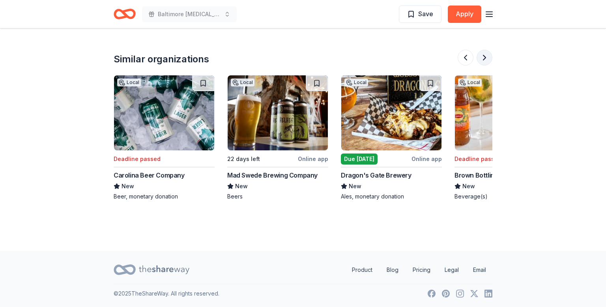 This screenshot has width=606, height=307. Describe the element at coordinates (278, 197) in the screenshot. I see `div: Beers` at that location.